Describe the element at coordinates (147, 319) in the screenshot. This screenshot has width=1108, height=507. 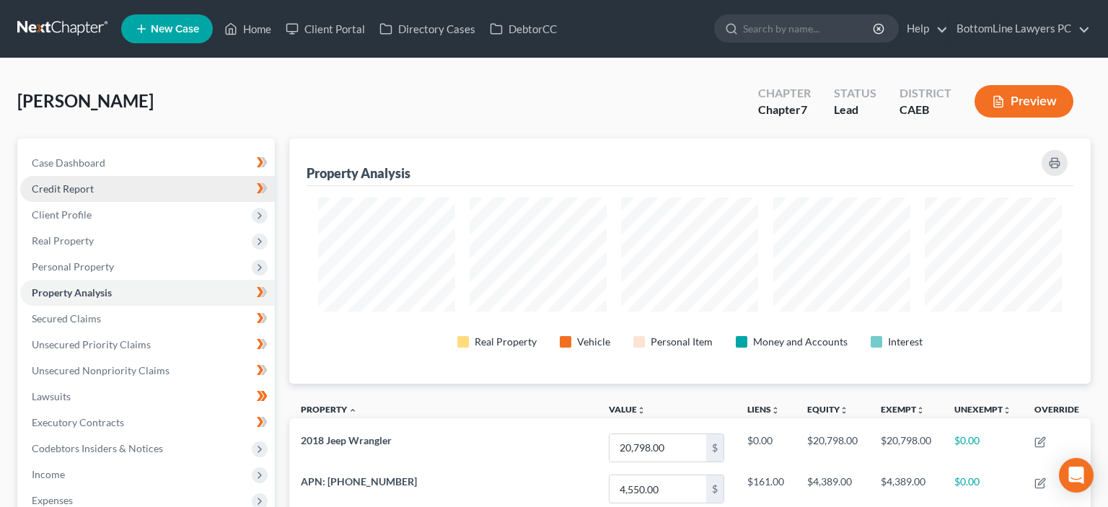
I see `a: Secured Claims` at that location.